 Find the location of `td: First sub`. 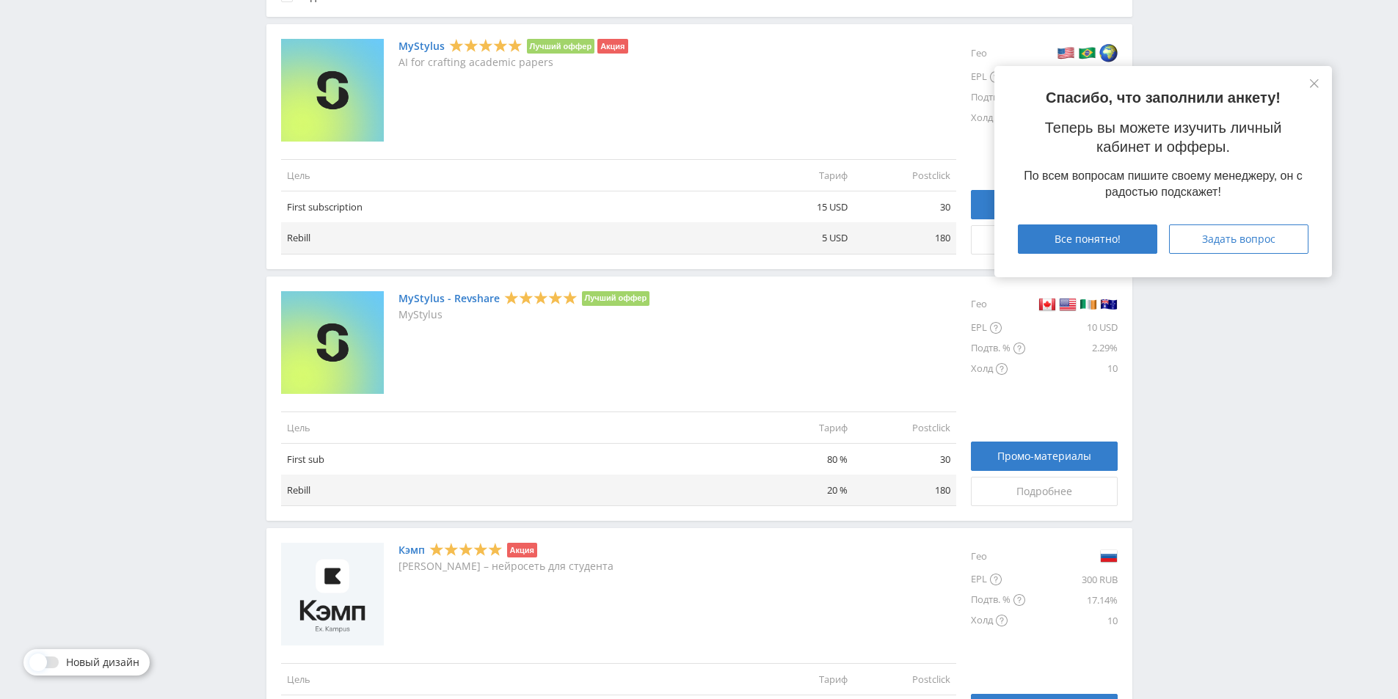

td: First sub is located at coordinates (516, 459).